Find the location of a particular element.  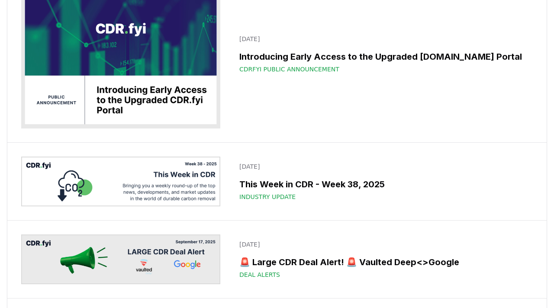

h3: This Week in CDR - Week 38, 2025 is located at coordinates (384, 184).